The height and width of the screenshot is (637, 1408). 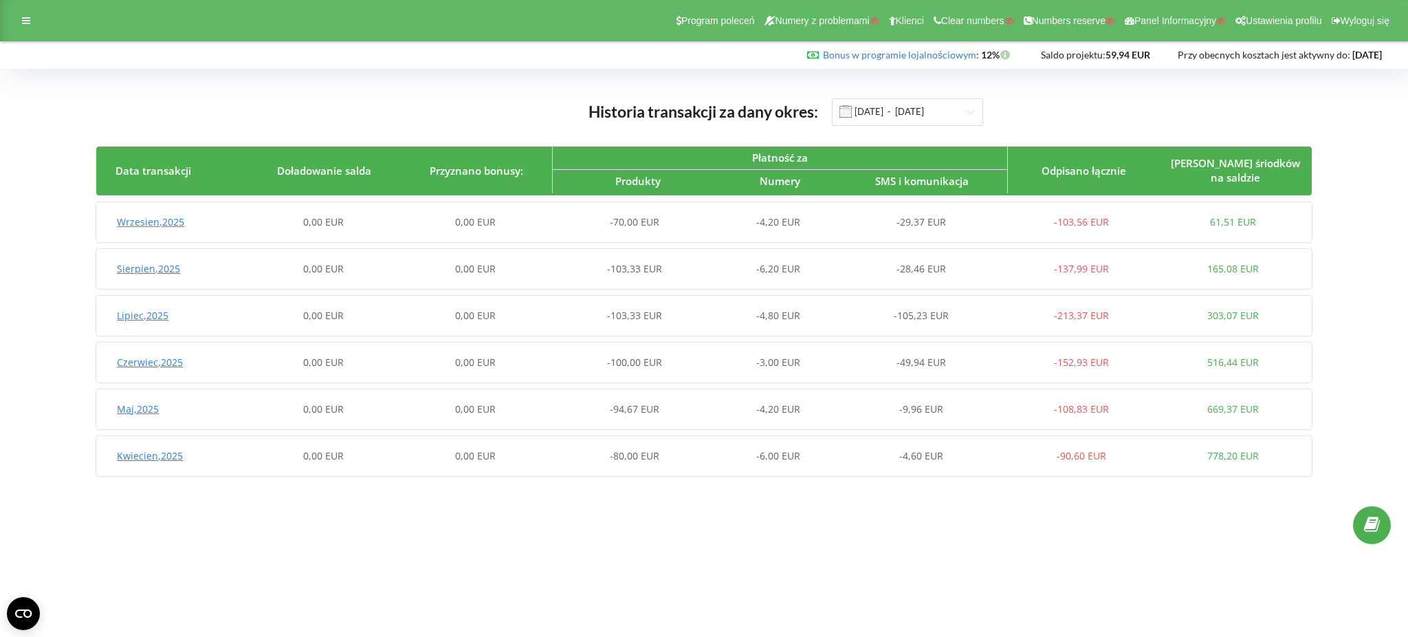 What do you see at coordinates (922, 181) in the screenshot?
I see `span: SMS i komunikacja` at bounding box center [922, 181].